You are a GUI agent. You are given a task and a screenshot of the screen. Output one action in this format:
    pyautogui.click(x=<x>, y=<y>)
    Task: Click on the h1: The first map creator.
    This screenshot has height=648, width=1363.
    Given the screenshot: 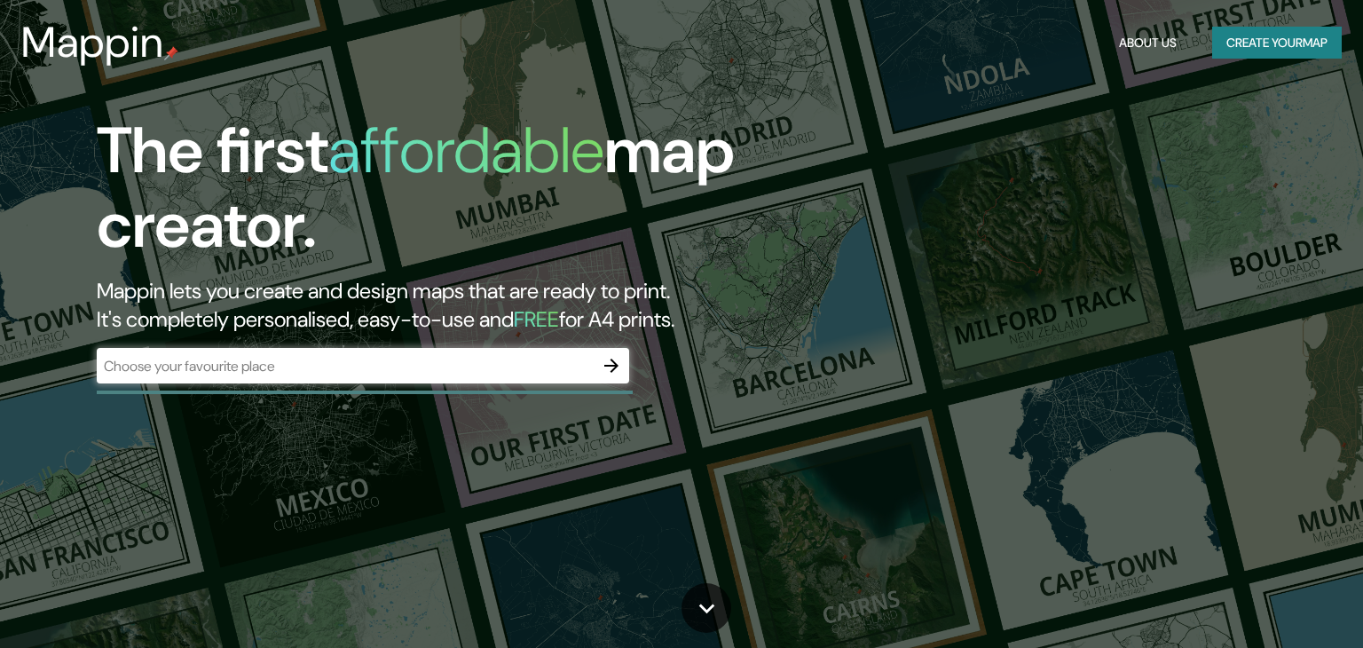 What is the action you would take?
    pyautogui.click(x=438, y=195)
    